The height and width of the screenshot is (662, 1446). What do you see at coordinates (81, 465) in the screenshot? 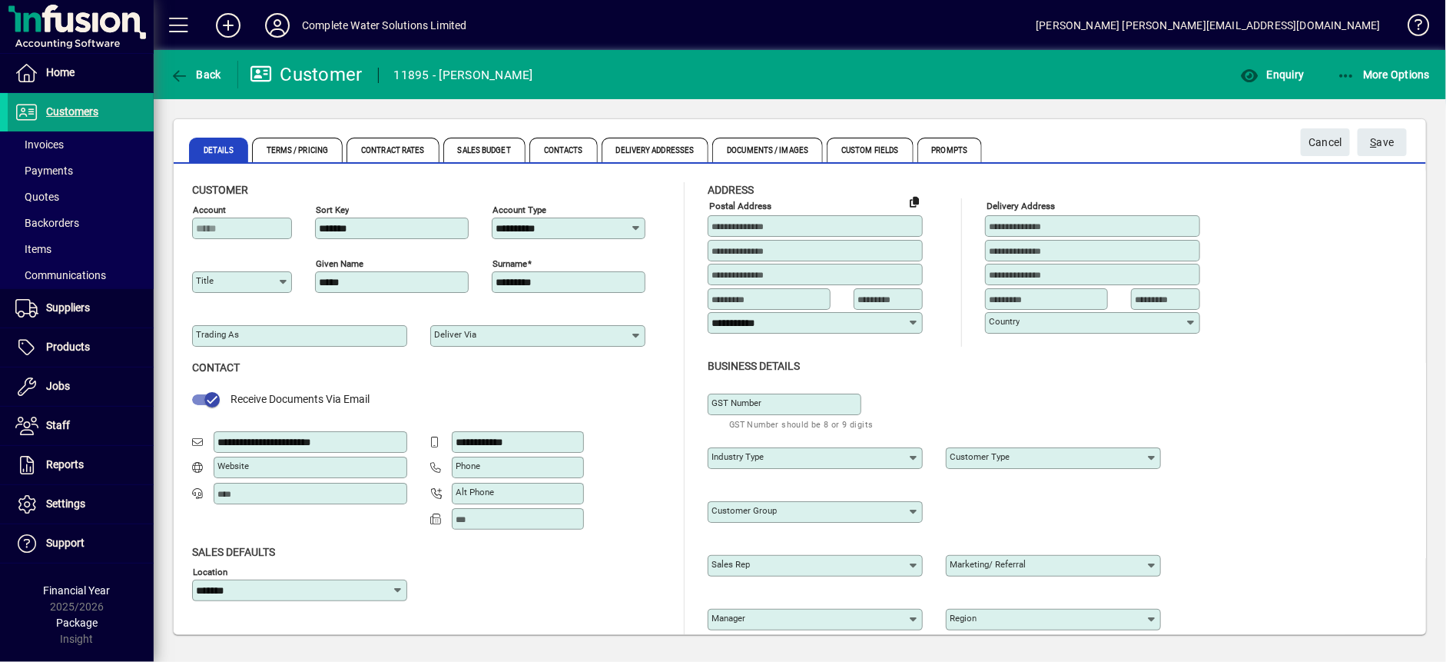
I see `a: Reports` at bounding box center [81, 465].